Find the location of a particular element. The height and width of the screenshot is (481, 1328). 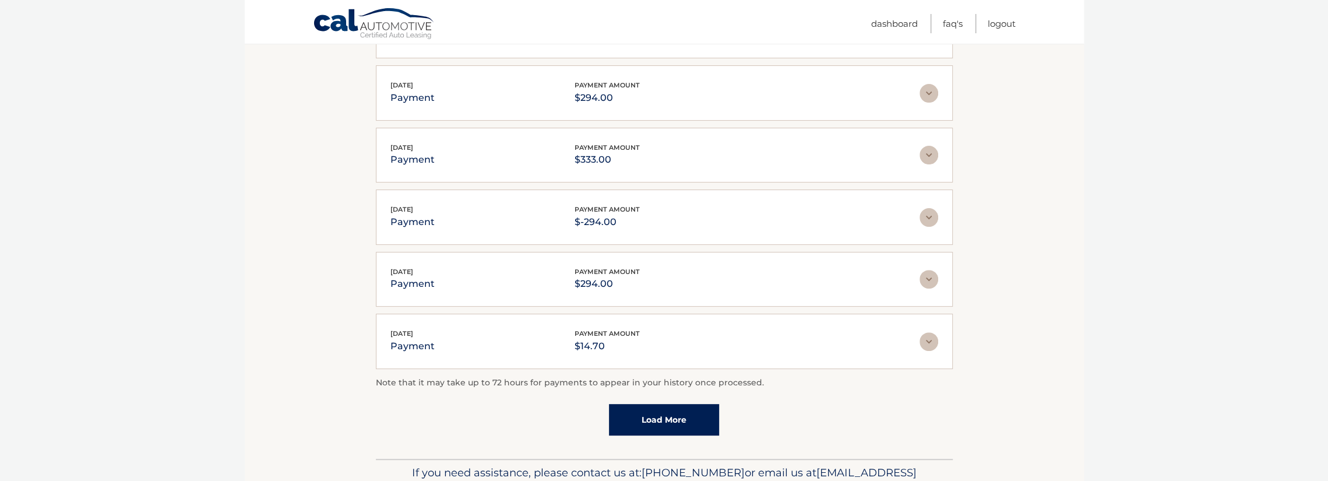

p: $14.70 is located at coordinates (607, 346).